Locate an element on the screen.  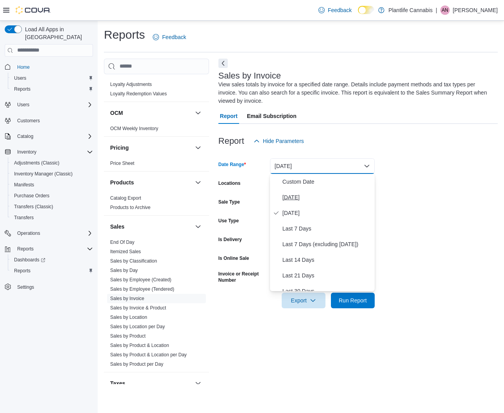
span: End Of Day is located at coordinates (122, 242).